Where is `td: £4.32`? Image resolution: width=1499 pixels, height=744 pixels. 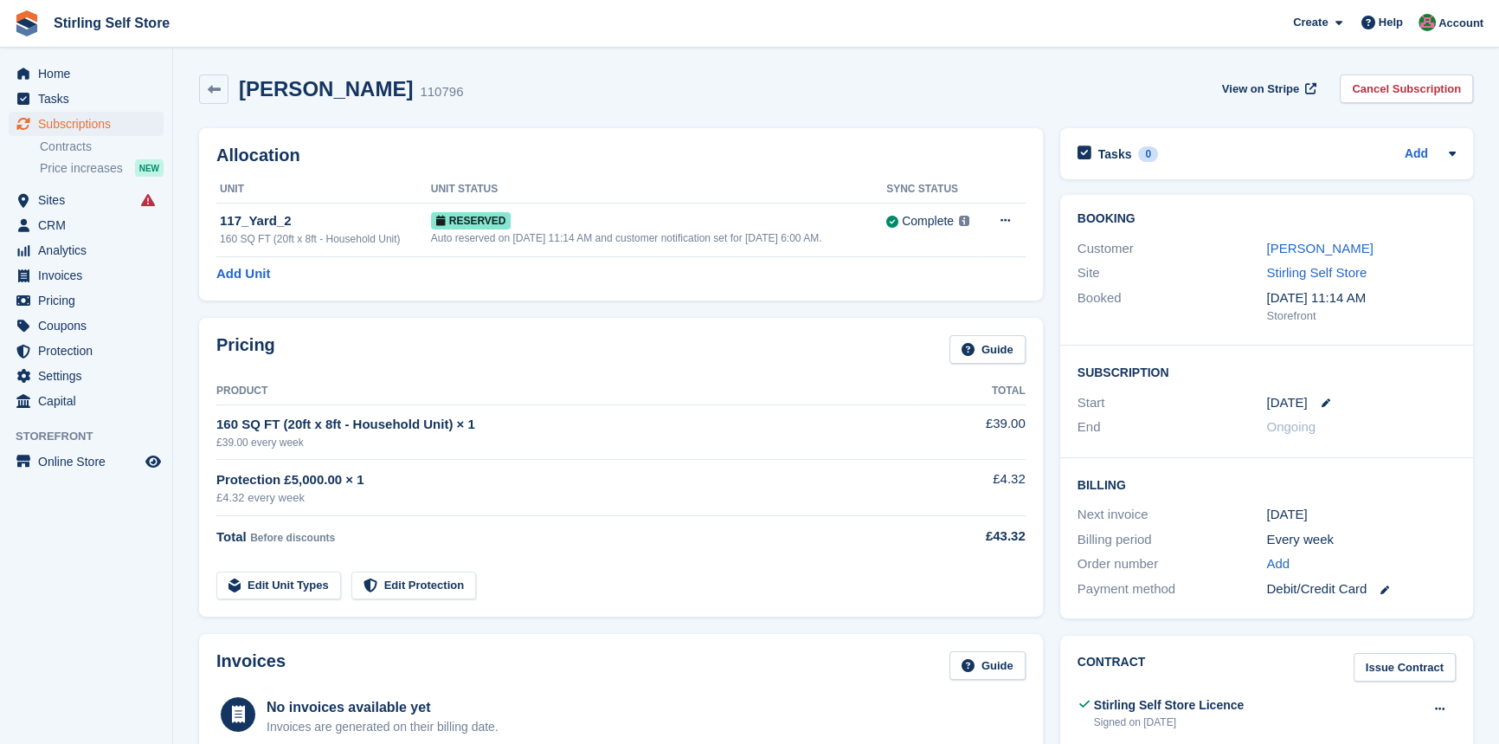
td: £4.32 is located at coordinates (972, 487).